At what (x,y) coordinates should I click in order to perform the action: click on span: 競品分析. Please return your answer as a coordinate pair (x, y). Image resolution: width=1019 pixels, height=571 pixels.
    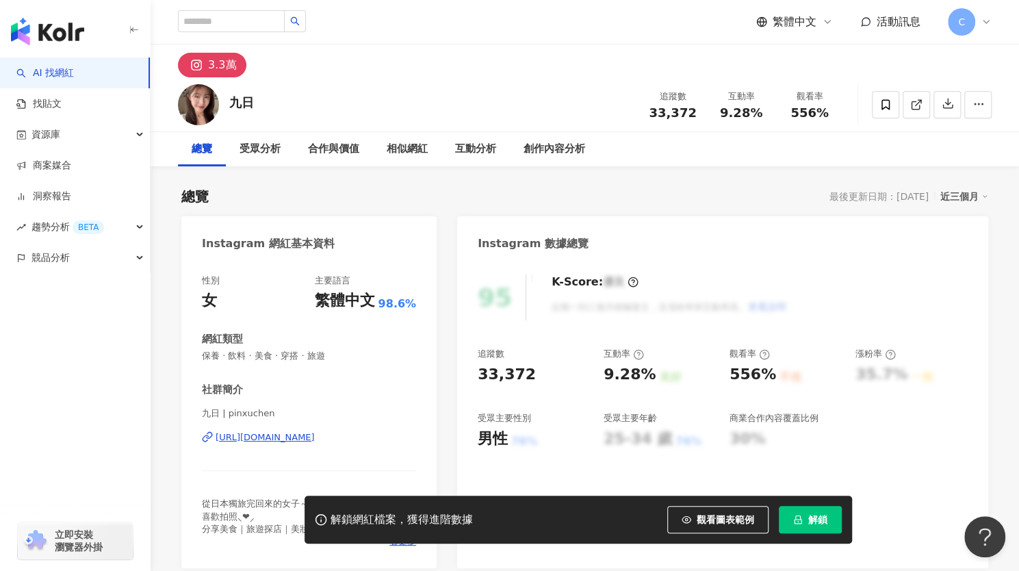
    Looking at the image, I should click on (51, 257).